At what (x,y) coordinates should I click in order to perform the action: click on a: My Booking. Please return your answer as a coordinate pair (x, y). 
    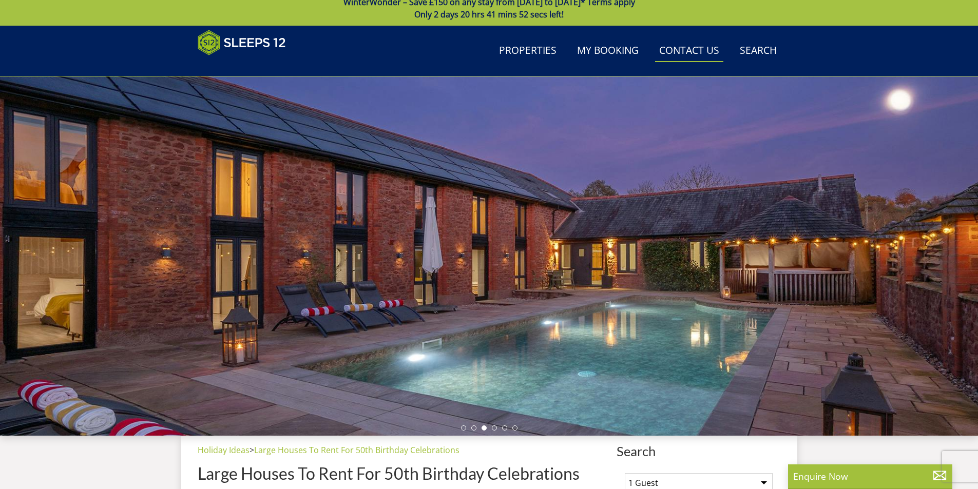
    Looking at the image, I should click on (608, 51).